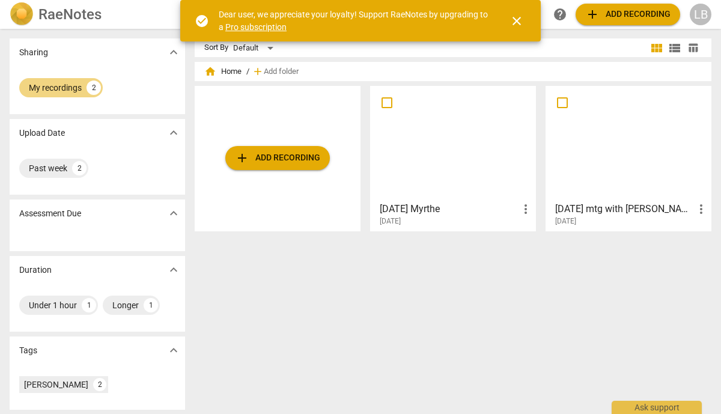 Image resolution: width=721 pixels, height=414 pixels. I want to click on p: Duration, so click(35, 270).